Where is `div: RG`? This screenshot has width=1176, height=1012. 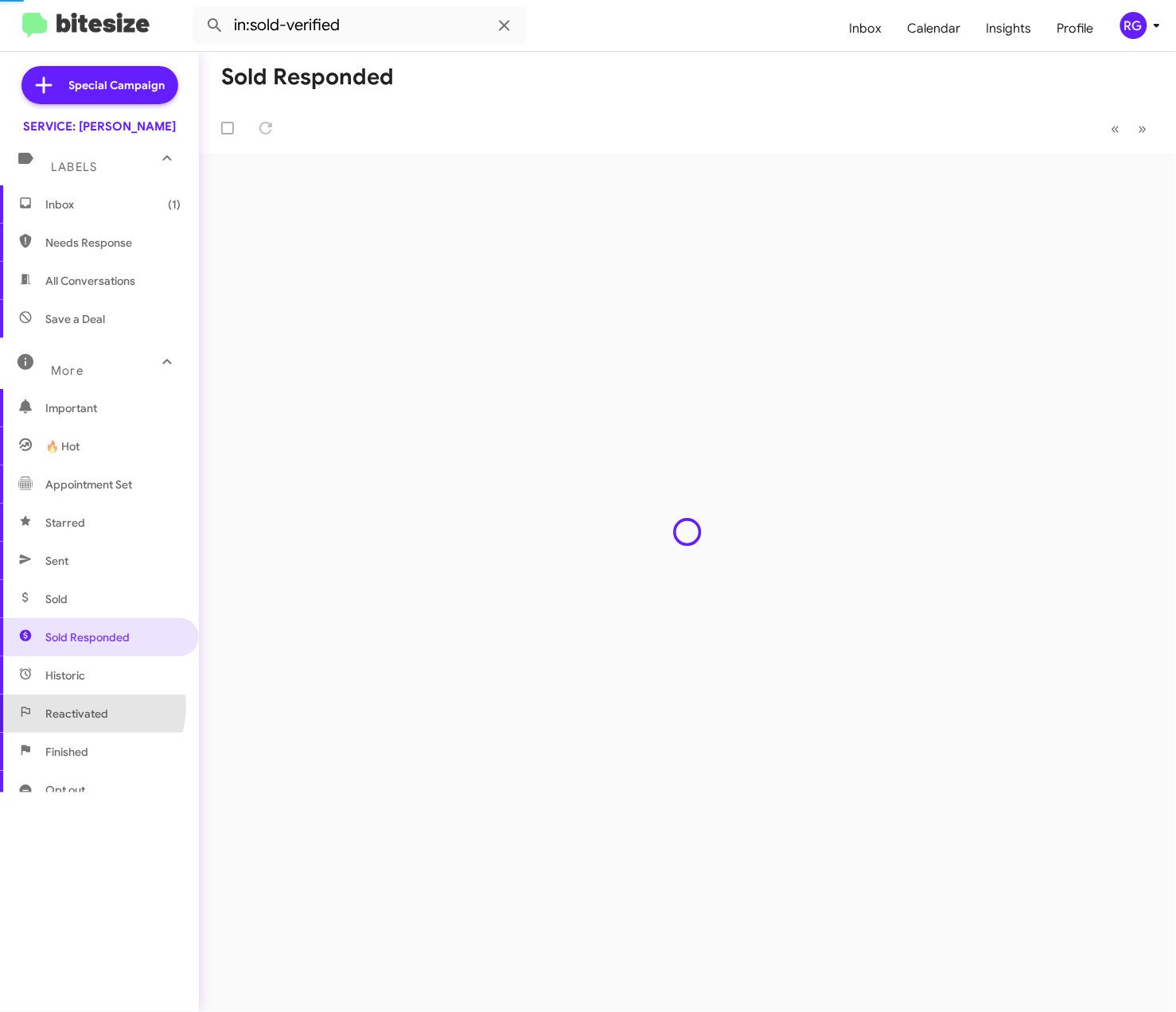
div: RG is located at coordinates (1134, 26).